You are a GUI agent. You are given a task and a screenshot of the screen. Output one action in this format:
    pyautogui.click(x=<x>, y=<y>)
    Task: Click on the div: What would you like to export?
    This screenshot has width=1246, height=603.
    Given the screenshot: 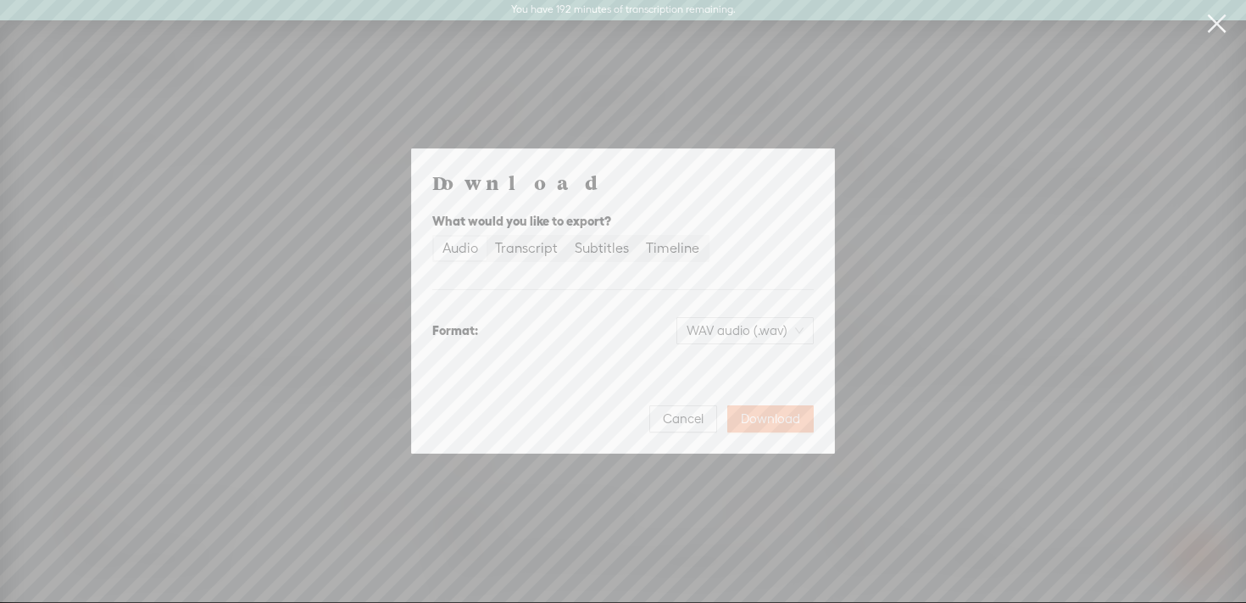 What is the action you would take?
    pyautogui.click(x=623, y=221)
    